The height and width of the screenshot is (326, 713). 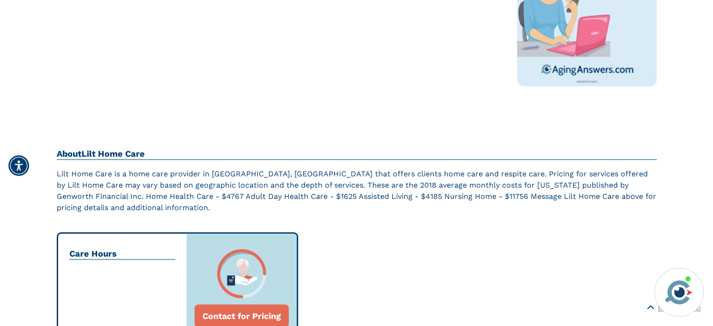 What do you see at coordinates (679, 308) in the screenshot?
I see `span: Back to Top` at bounding box center [679, 308].